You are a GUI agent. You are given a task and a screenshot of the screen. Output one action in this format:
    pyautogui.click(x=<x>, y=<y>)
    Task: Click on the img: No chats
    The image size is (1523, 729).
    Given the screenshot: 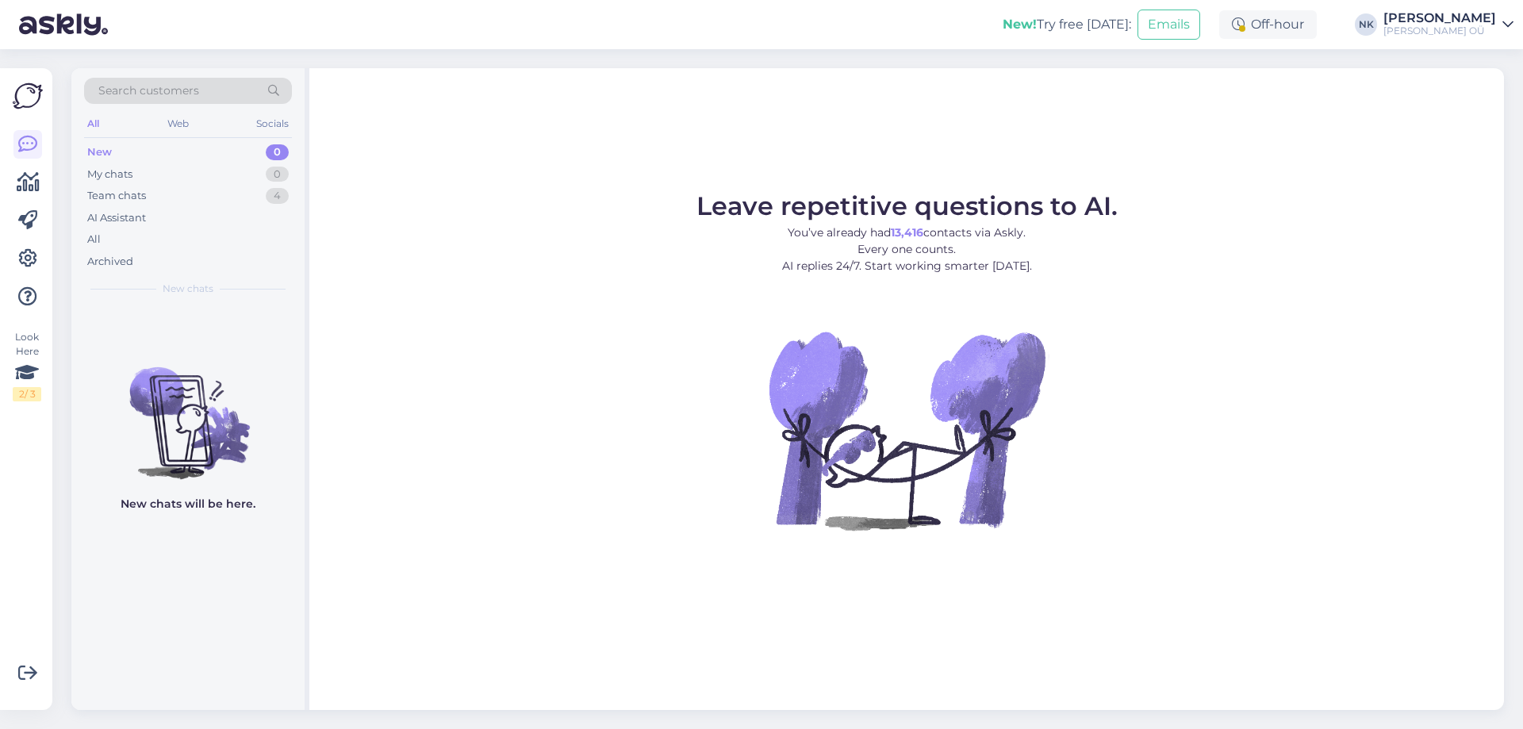 What is the action you would take?
    pyautogui.click(x=188, y=410)
    